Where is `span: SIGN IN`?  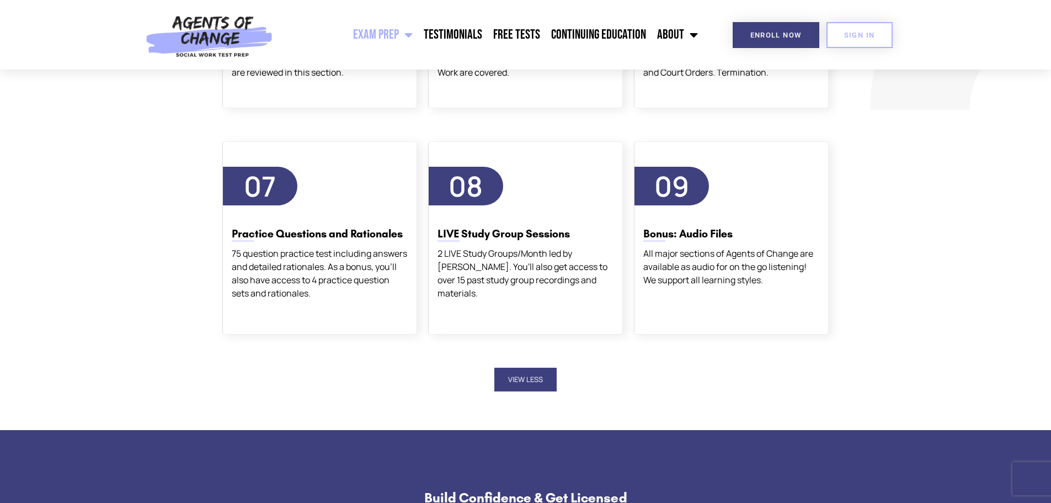
span: SIGN IN is located at coordinates (859, 35).